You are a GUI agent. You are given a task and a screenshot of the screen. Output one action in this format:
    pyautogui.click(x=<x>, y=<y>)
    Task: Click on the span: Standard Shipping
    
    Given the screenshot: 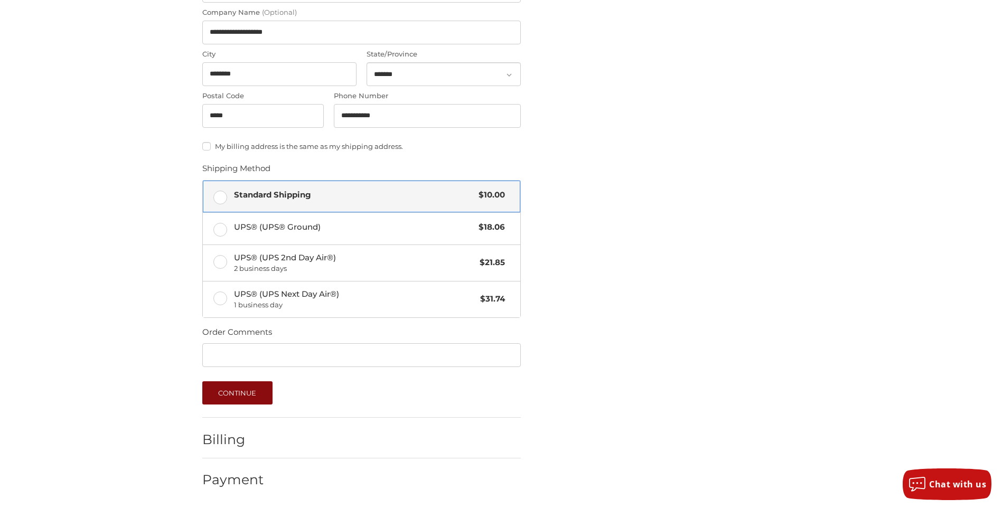 What is the action you would take?
    pyautogui.click(x=354, y=195)
    